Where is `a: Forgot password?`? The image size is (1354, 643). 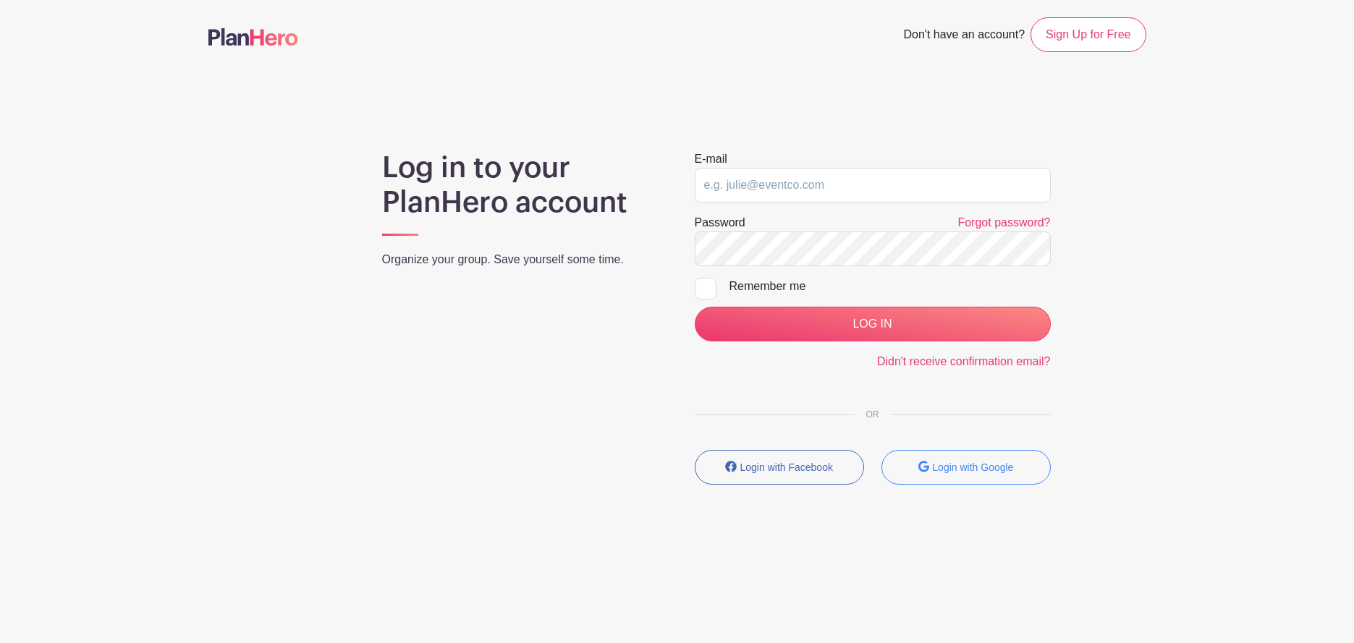
a: Forgot password? is located at coordinates (1003, 222).